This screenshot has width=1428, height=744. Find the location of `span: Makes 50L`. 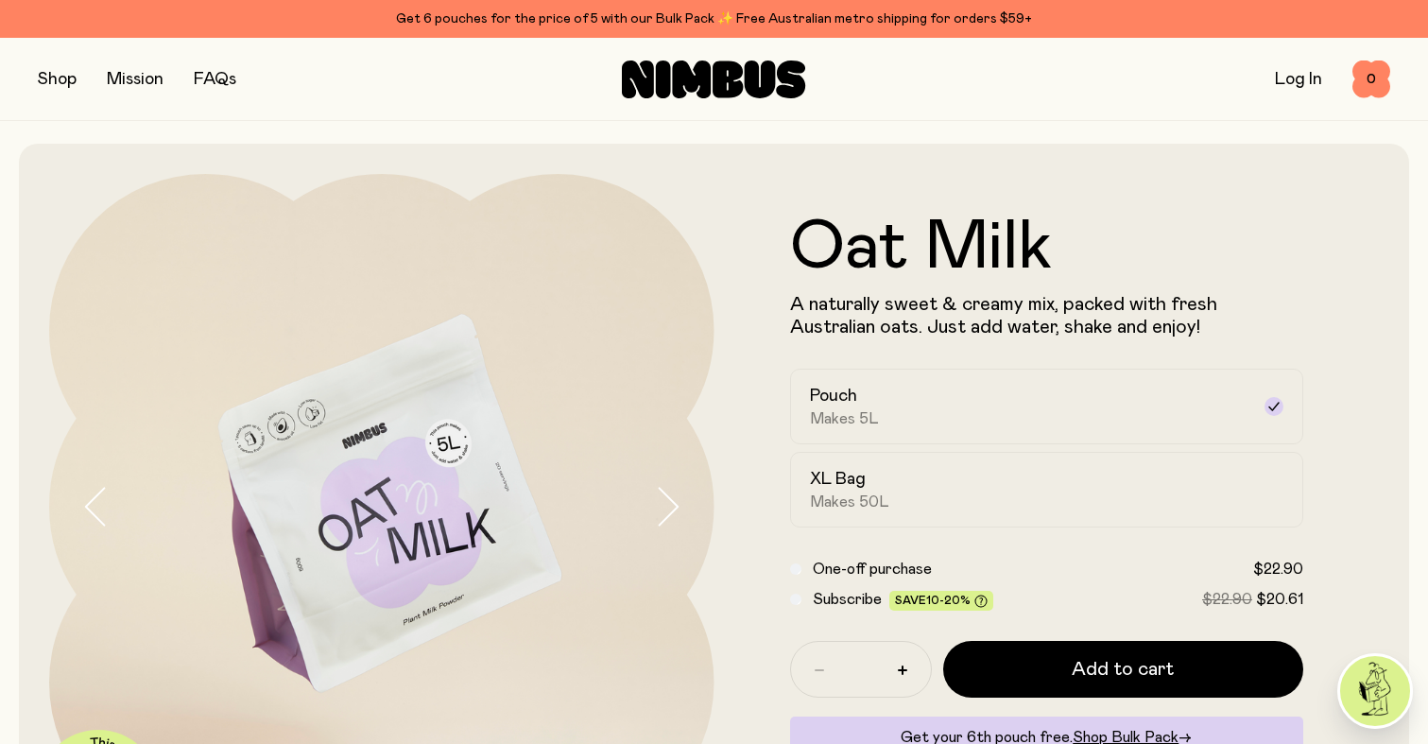

span: Makes 50L is located at coordinates (850, 502).